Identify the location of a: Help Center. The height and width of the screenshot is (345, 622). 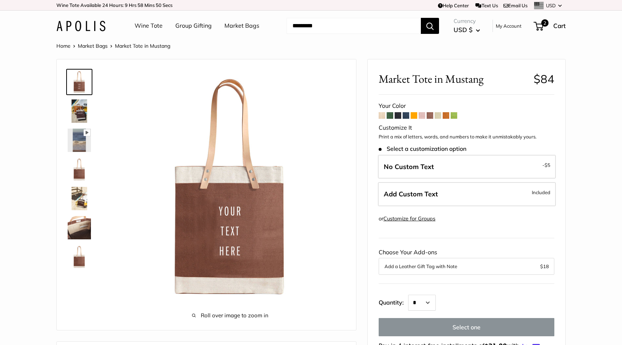
(453, 5).